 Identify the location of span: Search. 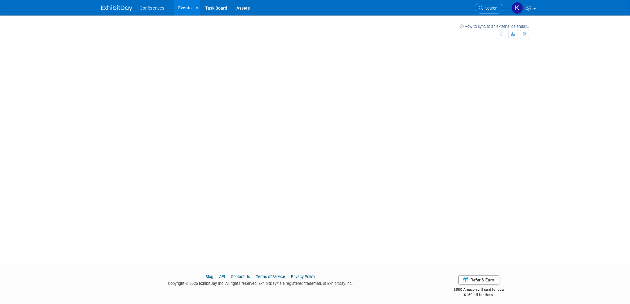
(490, 8).